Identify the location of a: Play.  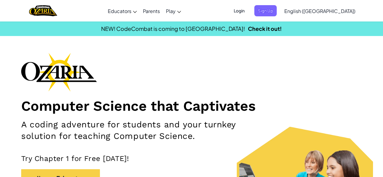
(173, 11).